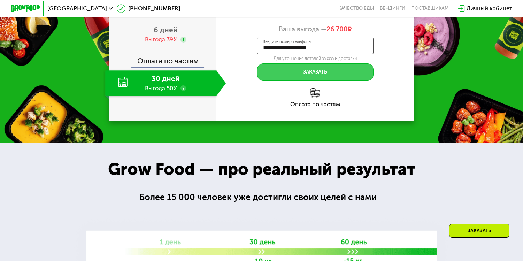 The image size is (523, 261). I want to click on div: поставщикам, so click(430, 8).